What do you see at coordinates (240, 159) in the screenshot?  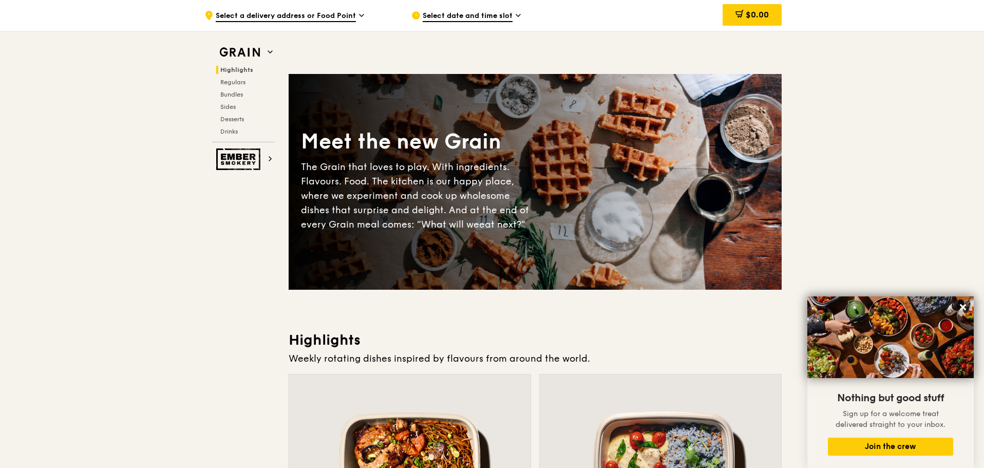 I see `img: Ember Smokery web logo` at bounding box center [240, 159].